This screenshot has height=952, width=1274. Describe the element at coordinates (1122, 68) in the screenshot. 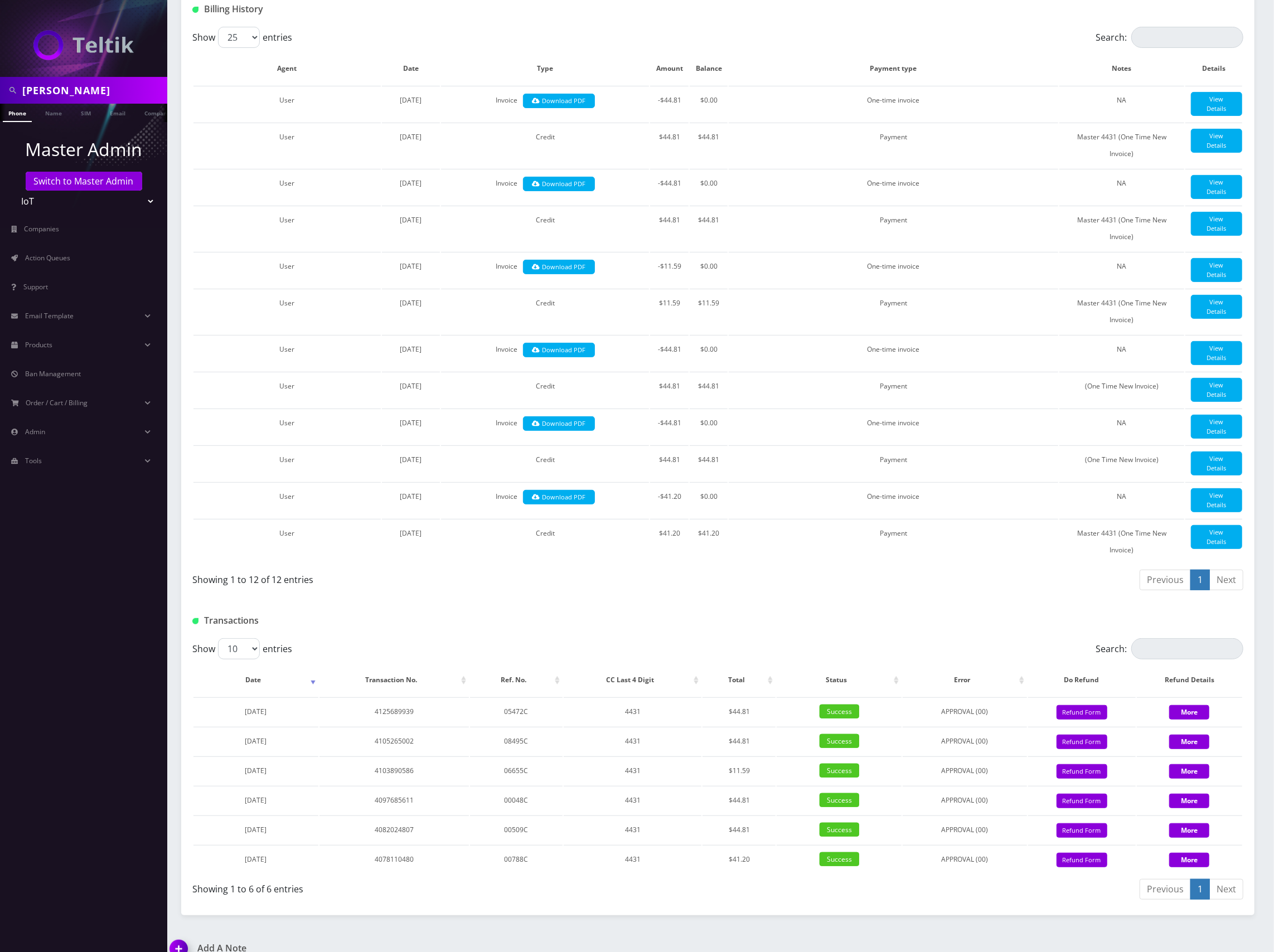

I see `th: Notes` at that location.